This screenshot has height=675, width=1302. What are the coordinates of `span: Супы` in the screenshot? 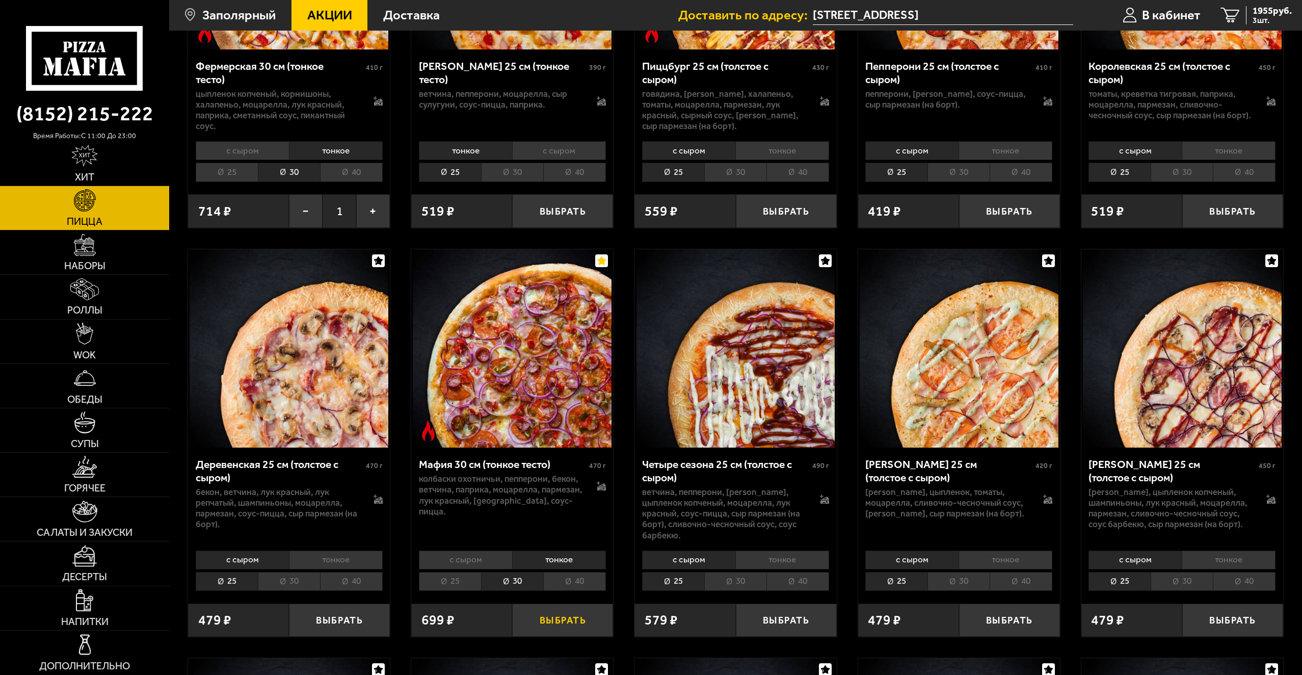 It's located at (85, 444).